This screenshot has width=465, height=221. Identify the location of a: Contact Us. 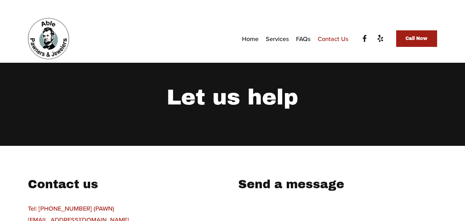
(333, 39).